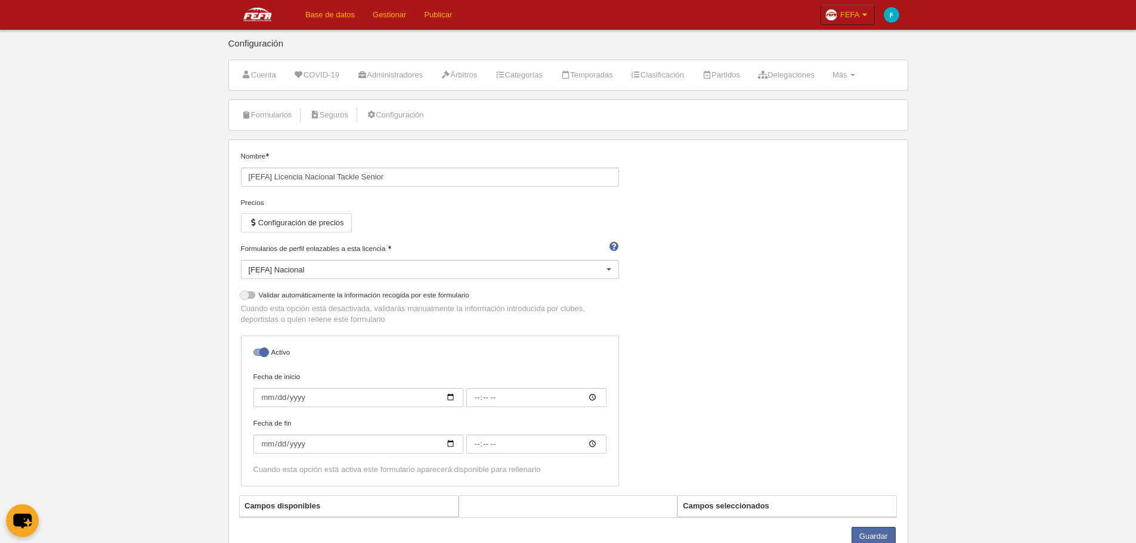  Describe the element at coordinates (430, 314) in the screenshot. I see `p: Cuando esta opción está desactivada, validarás manualmente la información introducida por clubes,...` at that location.